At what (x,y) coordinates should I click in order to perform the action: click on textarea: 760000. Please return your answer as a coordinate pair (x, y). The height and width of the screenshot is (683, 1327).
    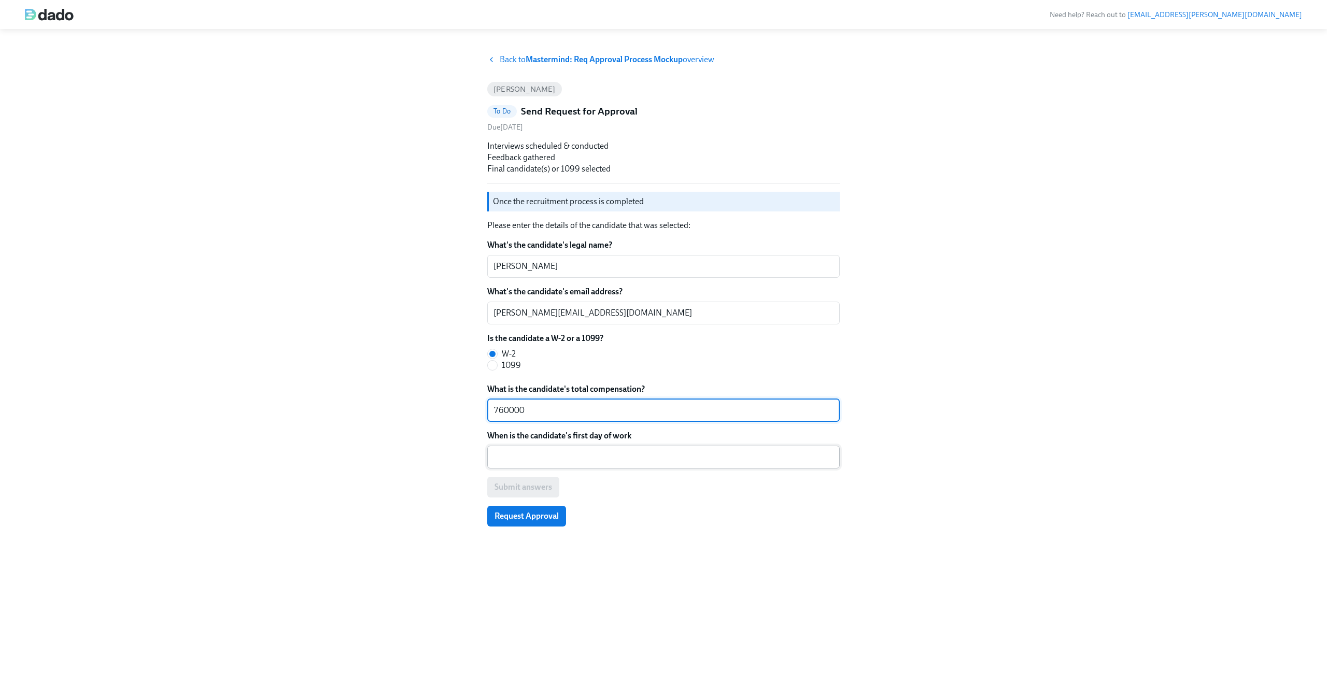
    Looking at the image, I should click on (664, 411).